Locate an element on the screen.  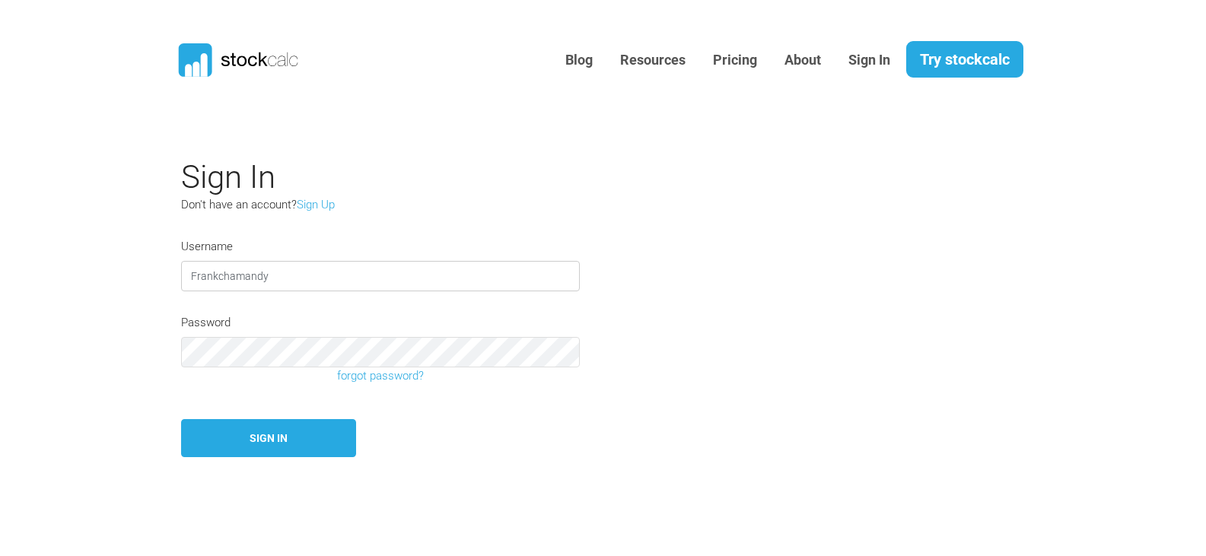
a: Resources is located at coordinates (653, 60).